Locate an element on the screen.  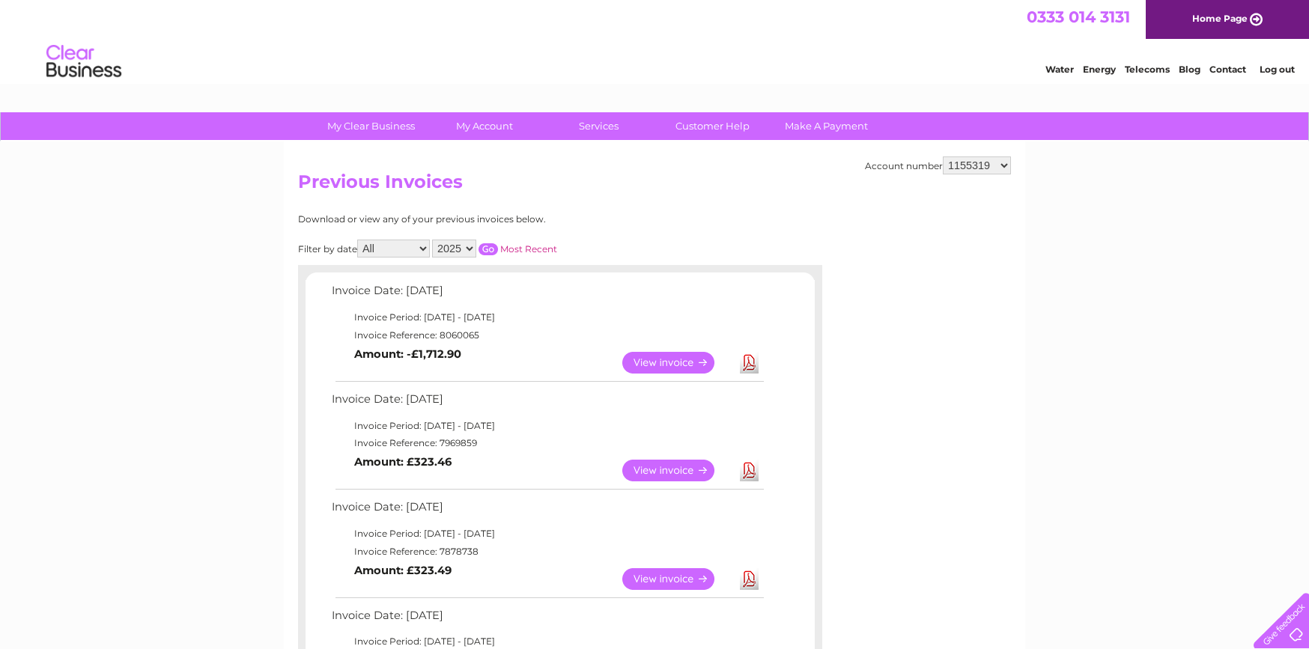
a: Log out is located at coordinates (1277, 69).